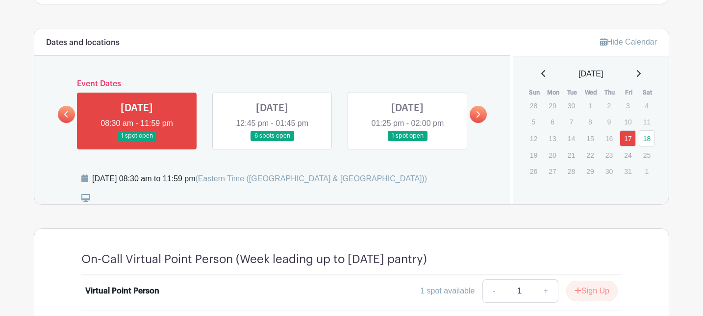 The image size is (703, 316). What do you see at coordinates (534, 122) in the screenshot?
I see `p: 5` at bounding box center [534, 122].